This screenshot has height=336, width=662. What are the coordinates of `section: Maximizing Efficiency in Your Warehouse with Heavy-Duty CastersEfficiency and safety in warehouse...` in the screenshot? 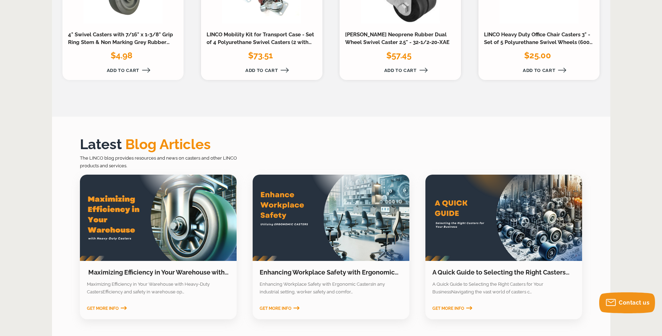 It's located at (158, 288).